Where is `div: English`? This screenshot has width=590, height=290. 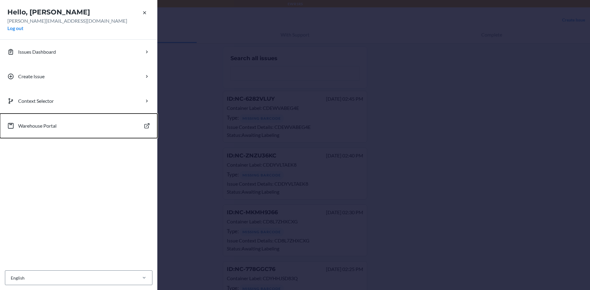
div: English is located at coordinates (18, 278).